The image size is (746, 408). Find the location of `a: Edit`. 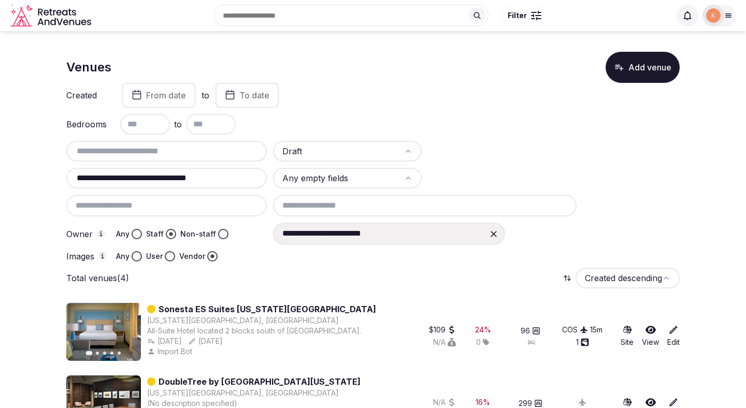

a: Edit is located at coordinates (673, 336).